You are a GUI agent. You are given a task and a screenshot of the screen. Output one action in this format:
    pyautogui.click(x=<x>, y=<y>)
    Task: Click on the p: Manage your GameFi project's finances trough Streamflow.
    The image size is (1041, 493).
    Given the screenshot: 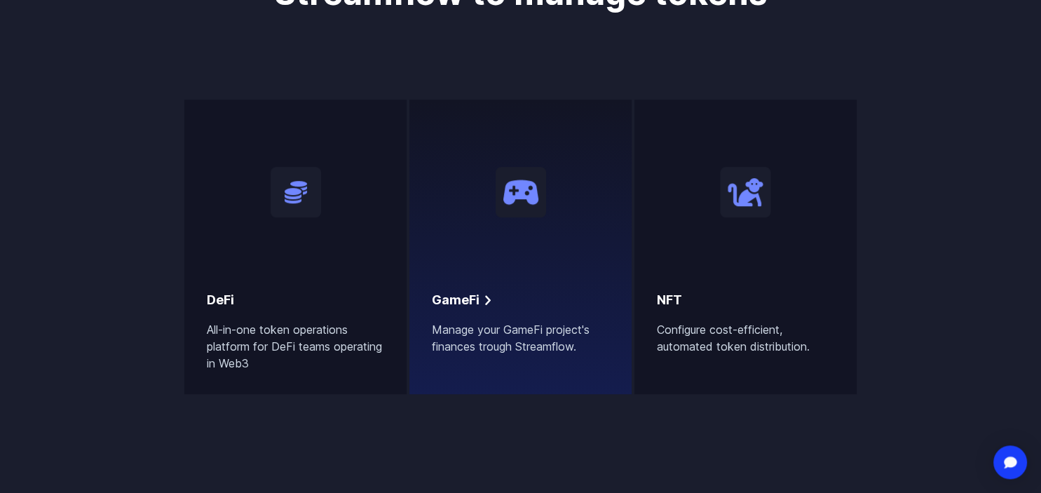 What is the action you would take?
    pyautogui.click(x=520, y=338)
    